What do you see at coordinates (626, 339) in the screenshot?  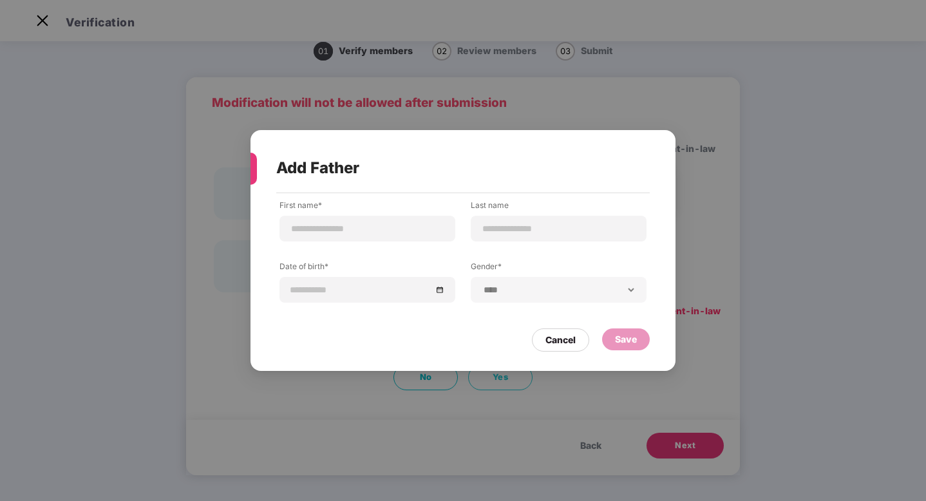 I see `div: Save` at bounding box center [626, 339].